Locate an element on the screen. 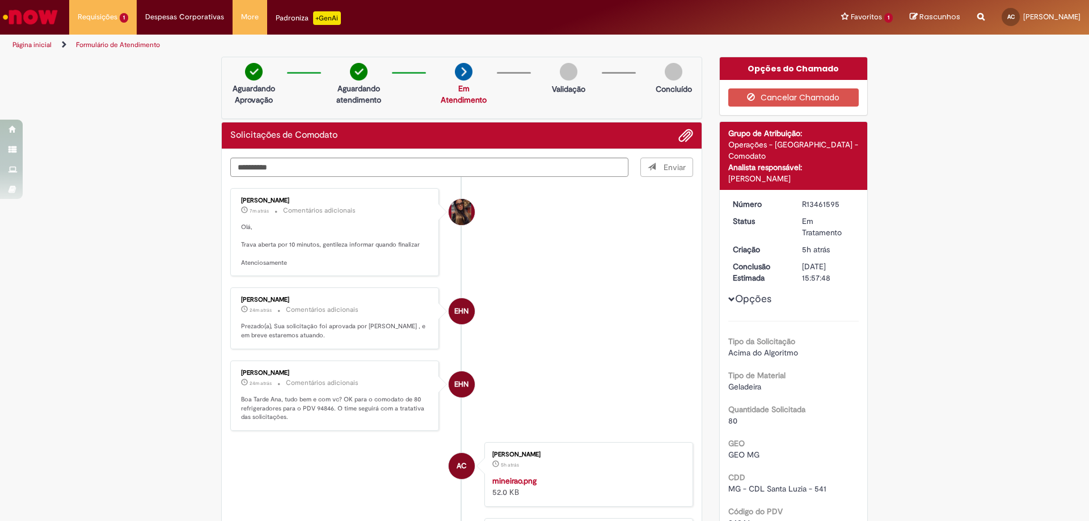 The height and width of the screenshot is (521, 1089). span: 80 is located at coordinates (733, 421).